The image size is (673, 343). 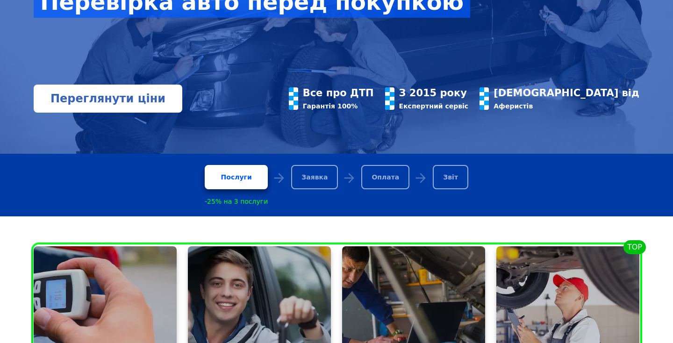 I want to click on div: З 2015 року, so click(x=434, y=93).